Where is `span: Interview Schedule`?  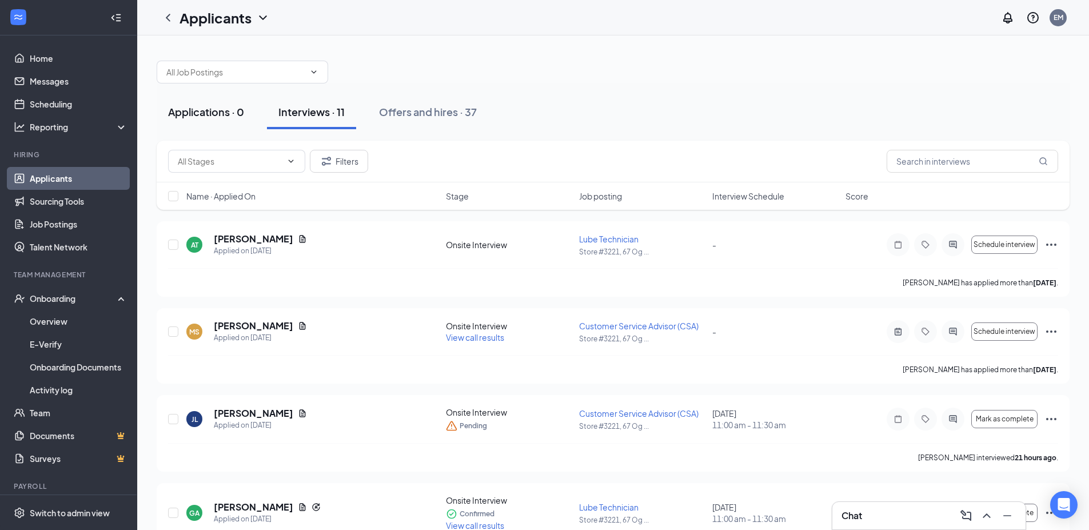
span: Interview Schedule is located at coordinates (748, 196).